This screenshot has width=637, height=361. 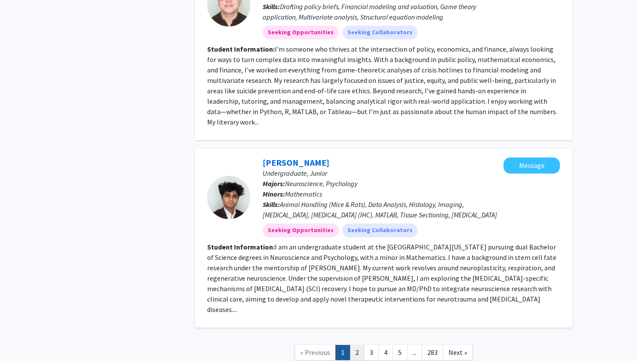 What do you see at coordinates (321, 183) in the screenshot?
I see `span: Neuroscience, Psychology` at bounding box center [321, 183].